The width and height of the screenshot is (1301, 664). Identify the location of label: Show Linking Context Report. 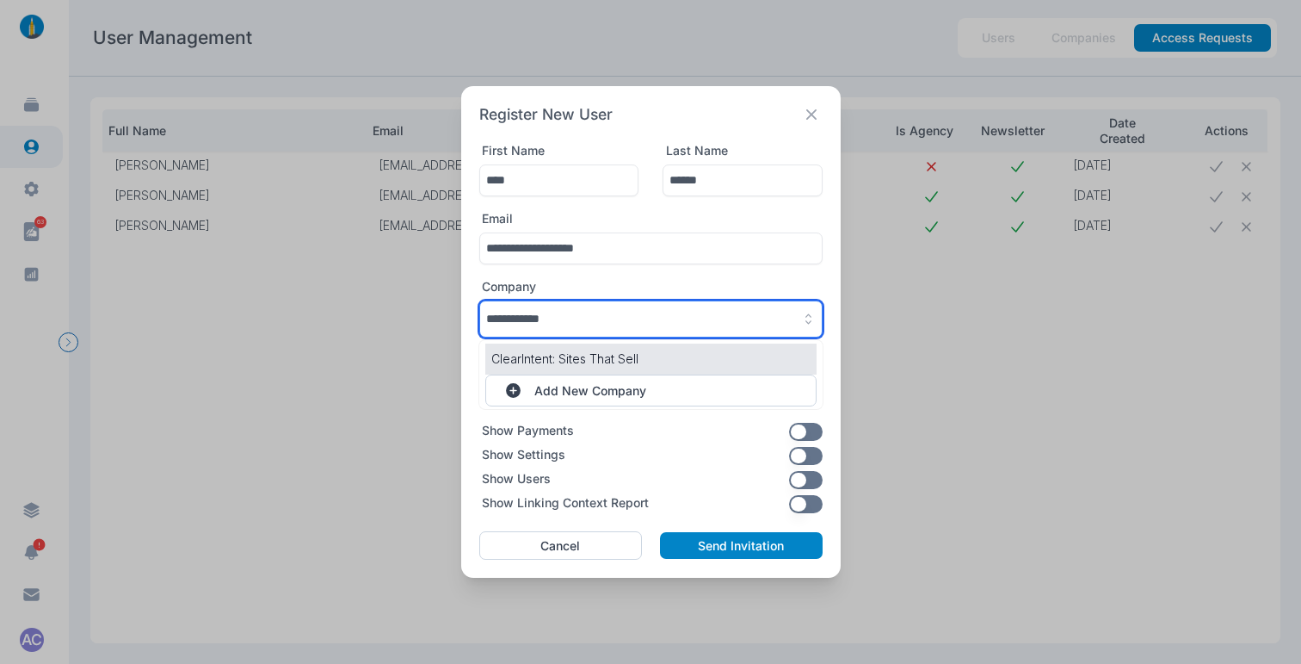
(565, 503).